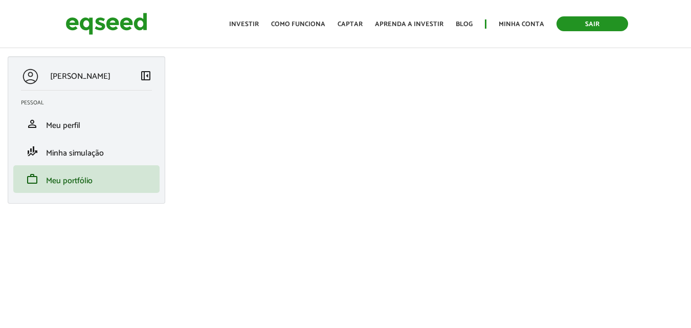  I want to click on a: personMeu perfil, so click(86, 124).